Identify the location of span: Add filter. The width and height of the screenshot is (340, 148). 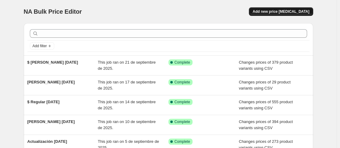
(40, 46).